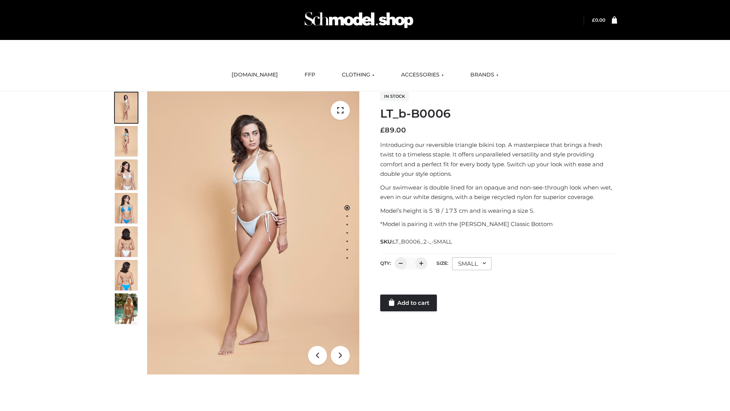  What do you see at coordinates (126, 242) in the screenshot?
I see `img: ArielClassicBikiniTop_CloudNine_AzureSky_OW114ECO_7-scaled.jpg` at bounding box center [126, 242].